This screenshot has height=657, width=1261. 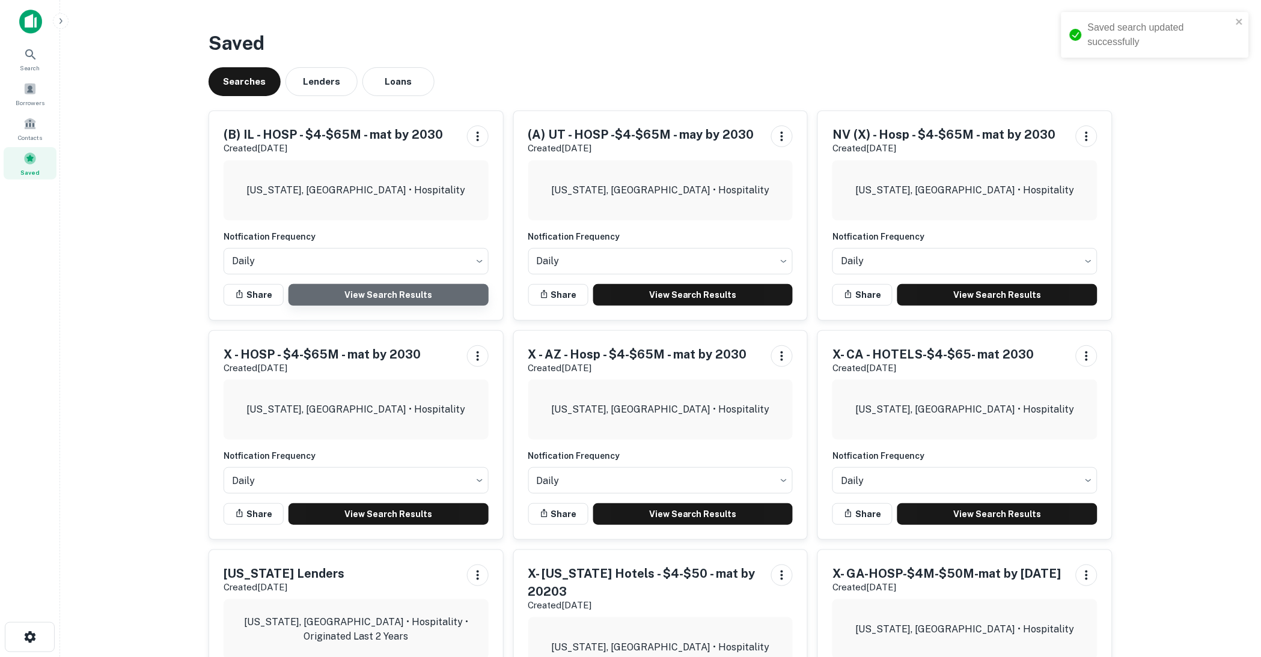 I want to click on a: Contacts, so click(x=30, y=129).